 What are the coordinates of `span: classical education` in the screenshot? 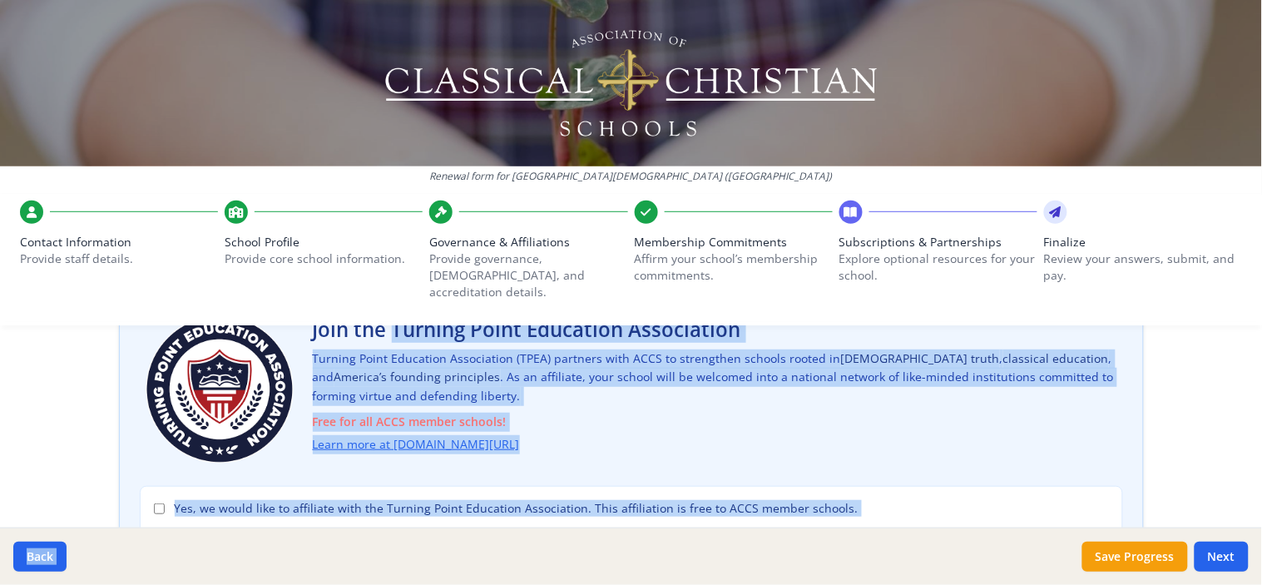 It's located at (1056, 358).